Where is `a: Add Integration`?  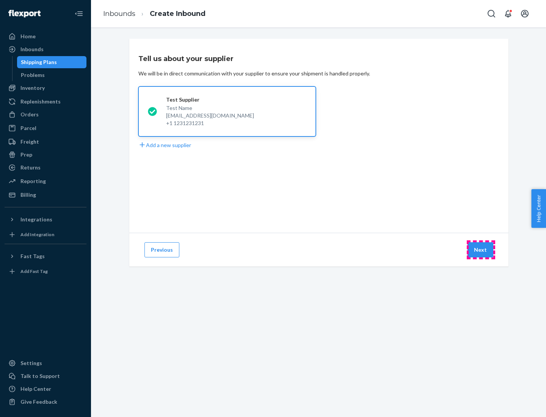 a: Add Integration is located at coordinates (46, 235).